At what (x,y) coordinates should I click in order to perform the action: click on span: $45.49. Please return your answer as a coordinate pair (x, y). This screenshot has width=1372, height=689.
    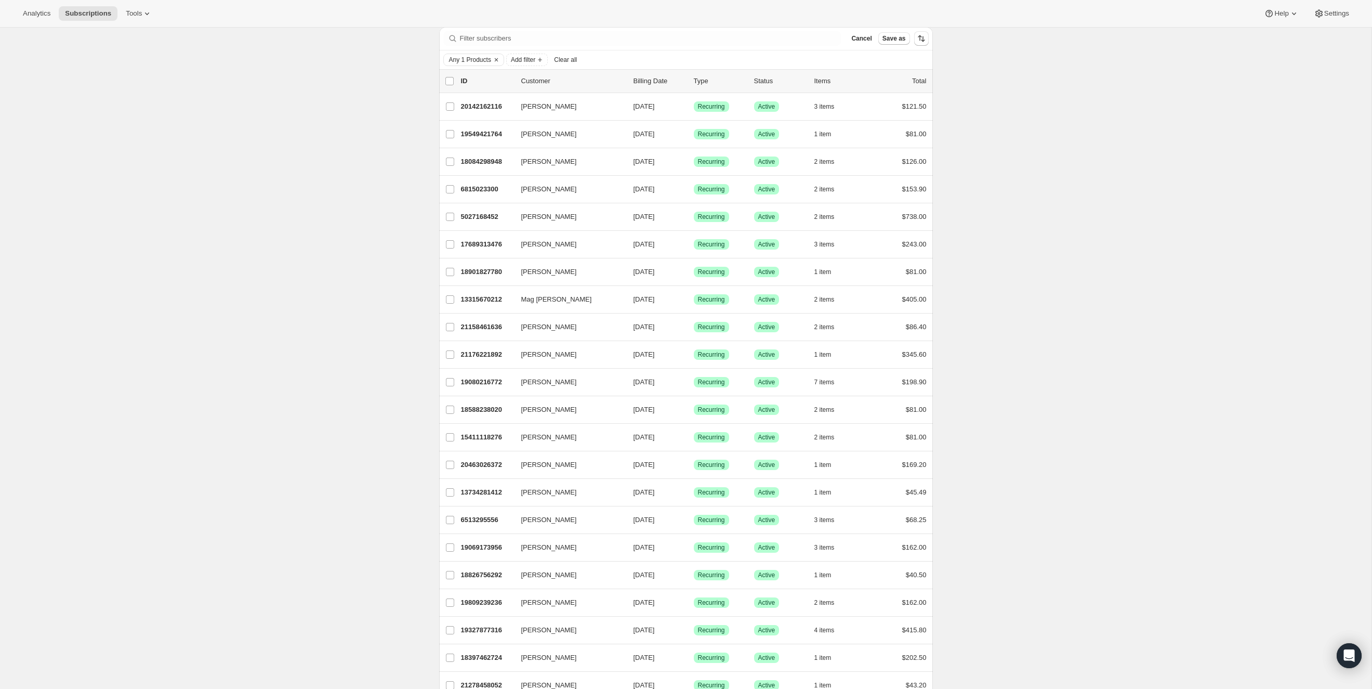
    Looking at the image, I should click on (916, 492).